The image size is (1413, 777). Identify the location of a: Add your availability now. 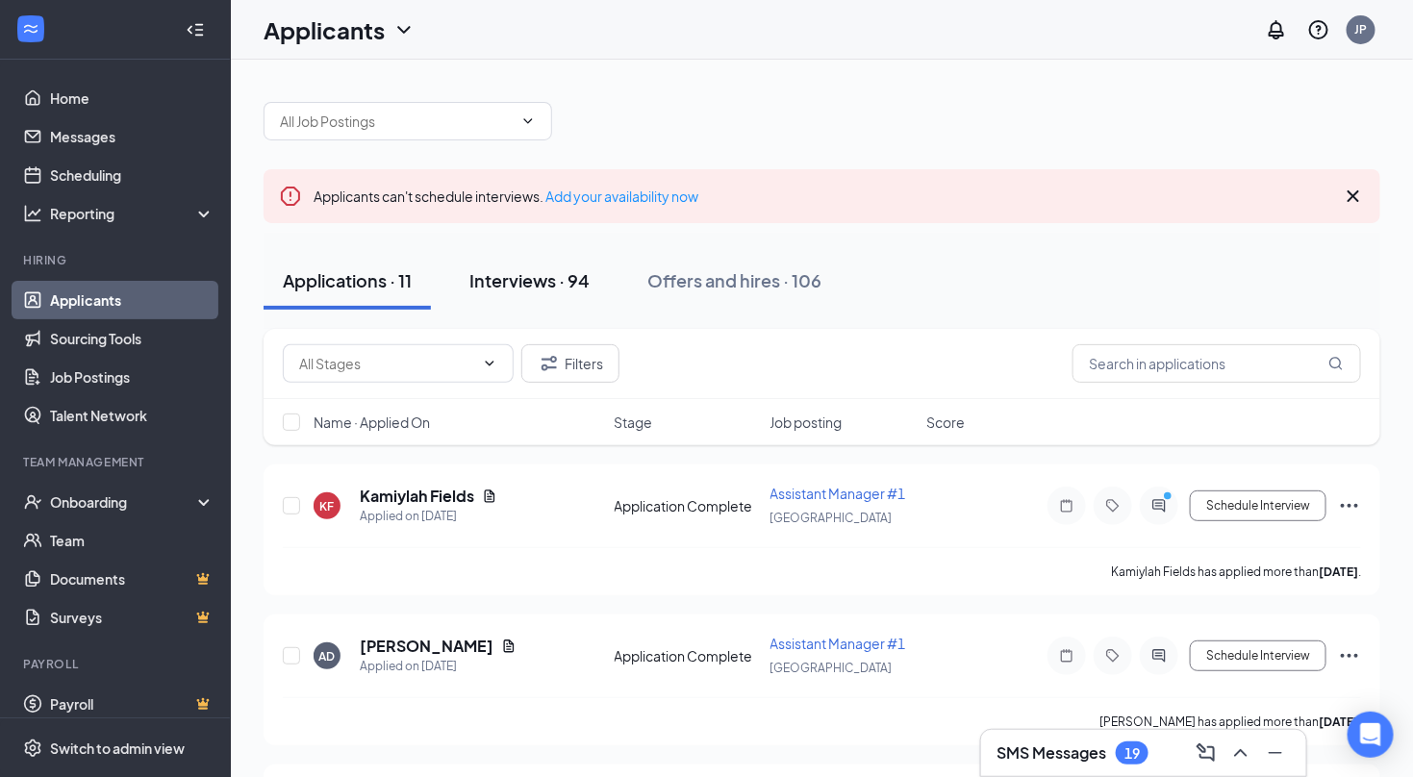
(621, 196).